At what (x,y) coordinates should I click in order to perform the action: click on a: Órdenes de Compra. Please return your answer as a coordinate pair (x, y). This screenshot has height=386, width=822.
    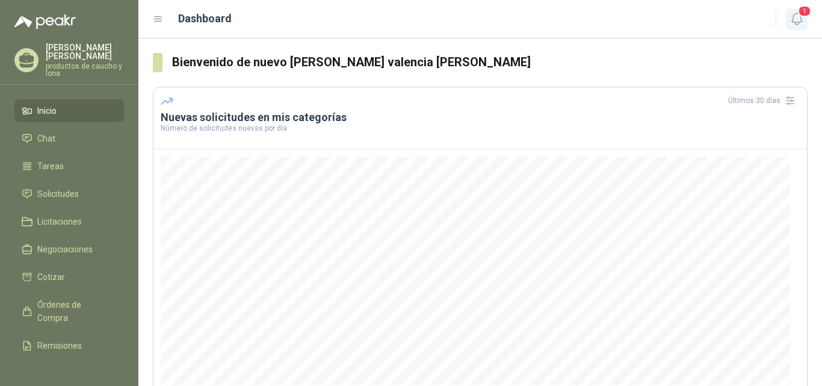
    Looking at the image, I should click on (69, 311).